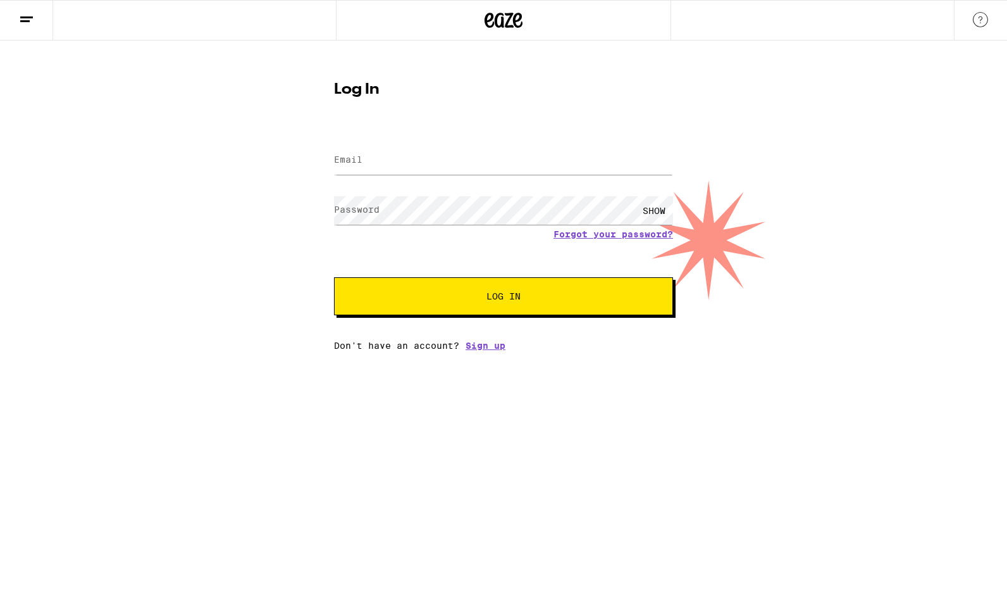  Describe the element at coordinates (504, 345) in the screenshot. I see `div: Don't have an account?` at that location.